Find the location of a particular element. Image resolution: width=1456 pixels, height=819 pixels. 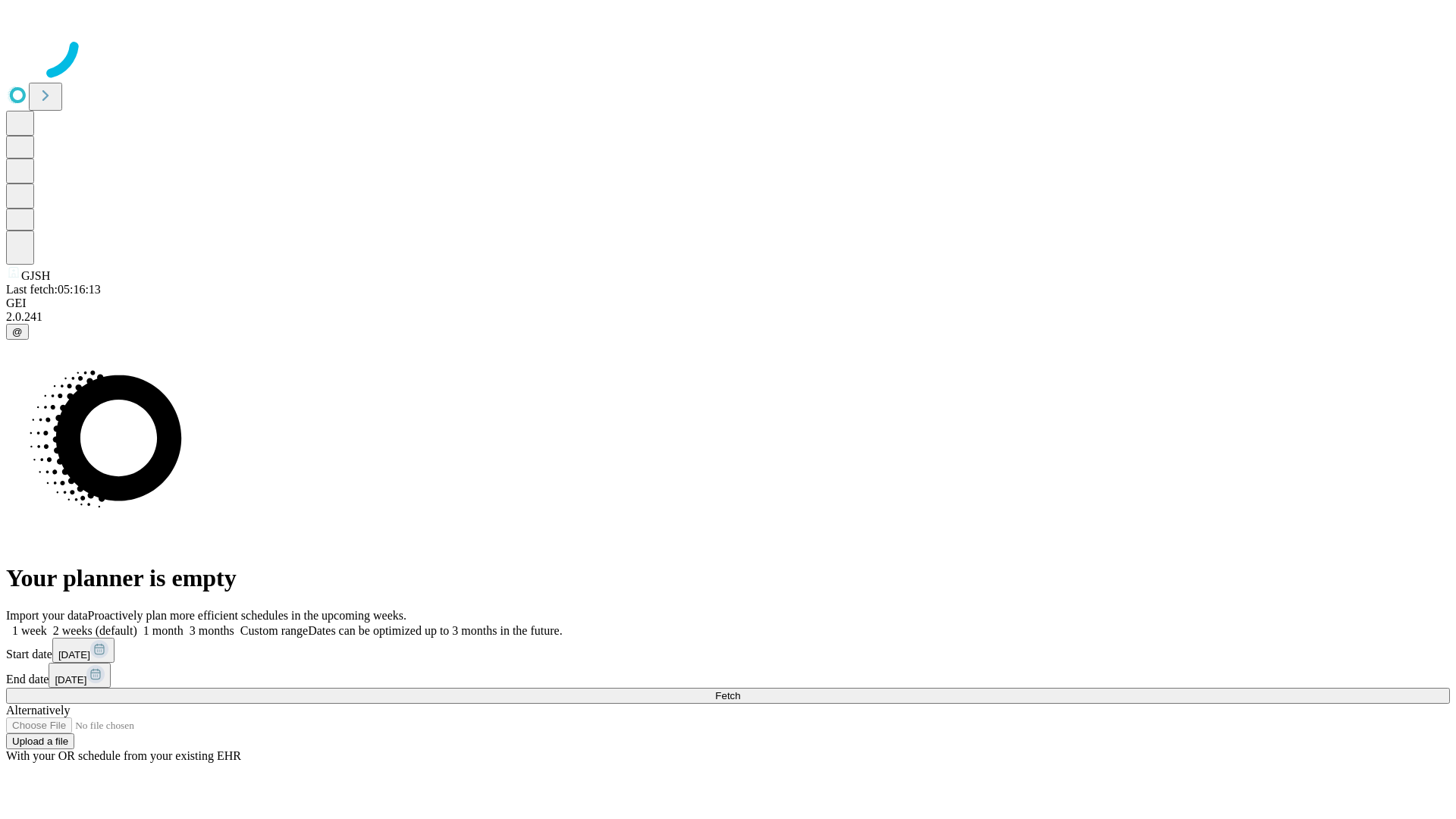

span: Import your data is located at coordinates (47, 615).